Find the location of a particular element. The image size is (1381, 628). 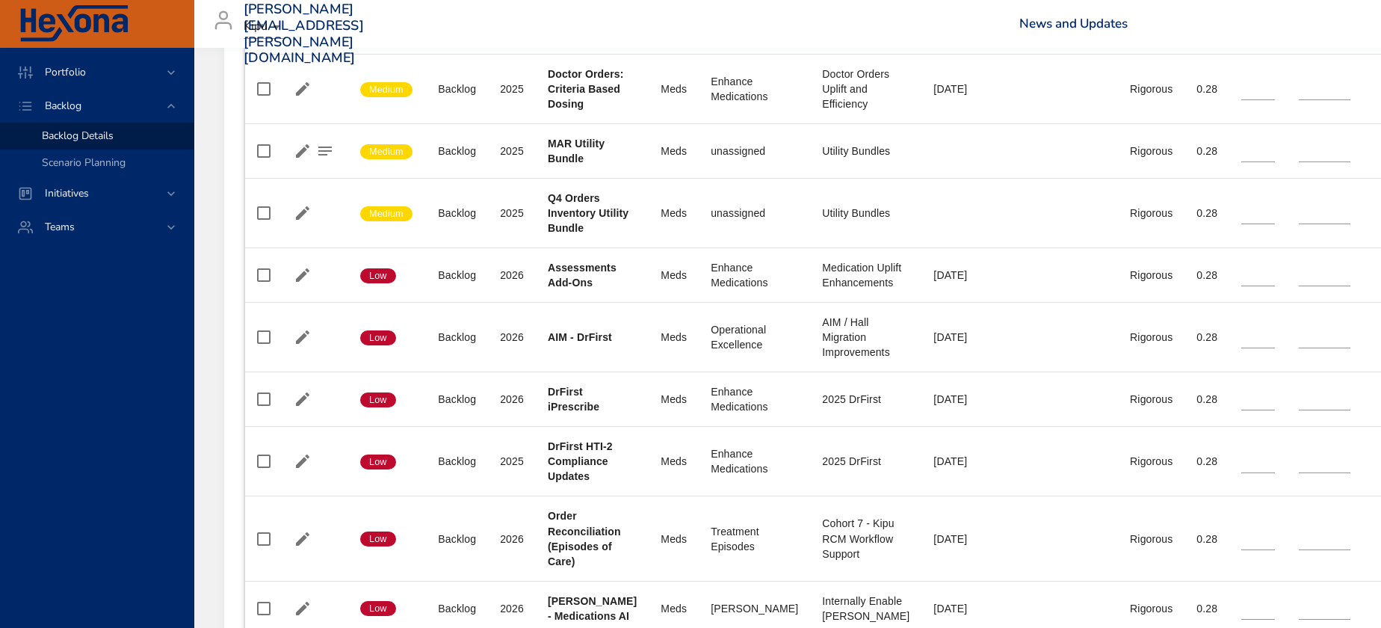

div: Cohort 7 - Kipu RCM Workflow Support is located at coordinates (865, 538).